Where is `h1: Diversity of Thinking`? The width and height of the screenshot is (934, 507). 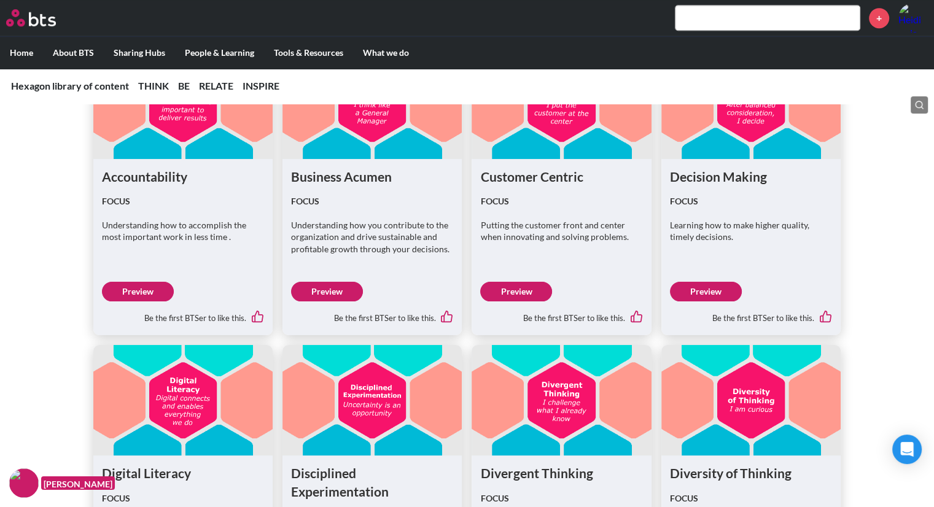
h1: Diversity of Thinking is located at coordinates (751, 473).